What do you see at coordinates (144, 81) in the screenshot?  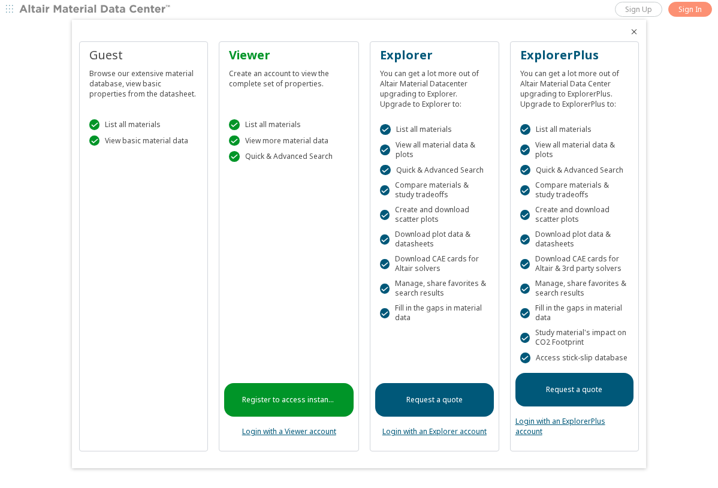 I see `div: Browse our extensive material database, view basic properties from the datasheet.` at bounding box center [144, 81].